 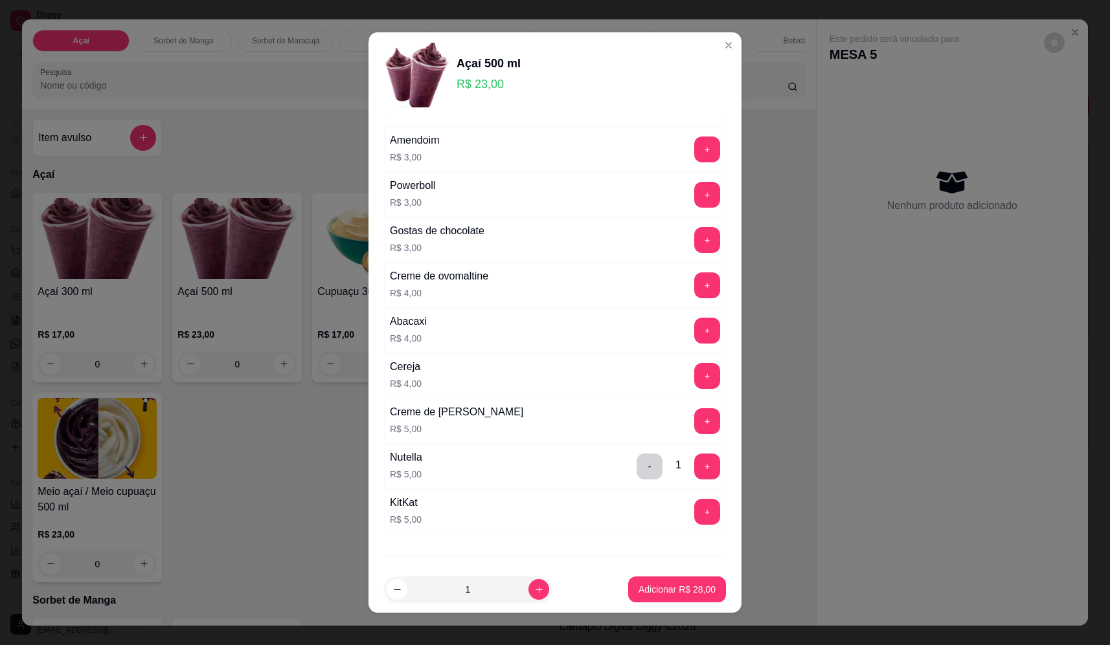 What do you see at coordinates (416, 75) in the screenshot?
I see `img: product-image` at bounding box center [416, 75].